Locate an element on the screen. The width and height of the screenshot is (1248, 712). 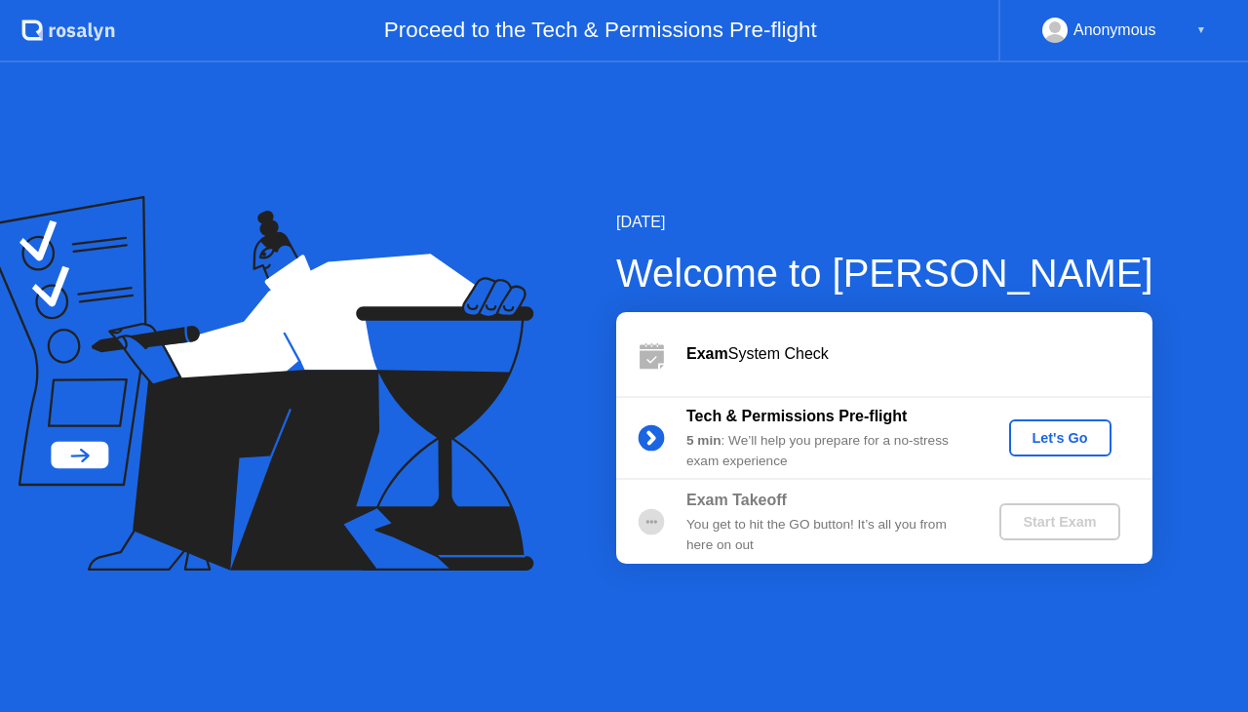
b: Exam is located at coordinates (707, 353).